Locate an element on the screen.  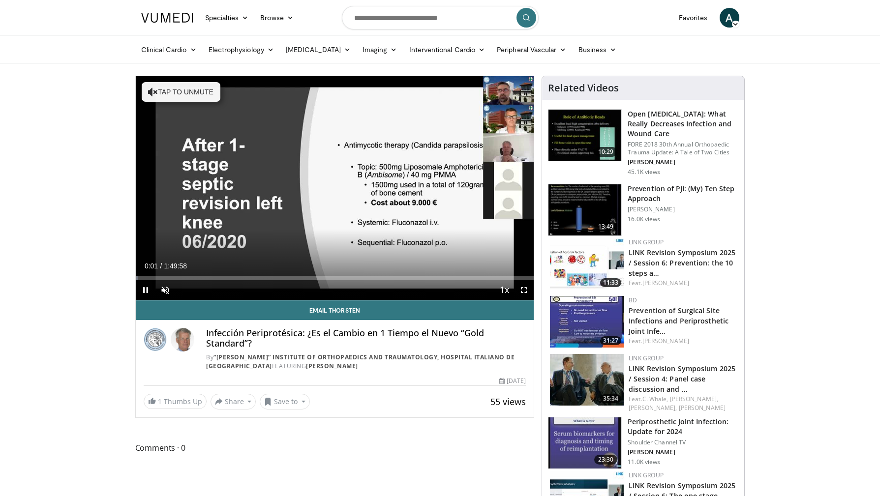
button: Fullscreen is located at coordinates (524, 290).